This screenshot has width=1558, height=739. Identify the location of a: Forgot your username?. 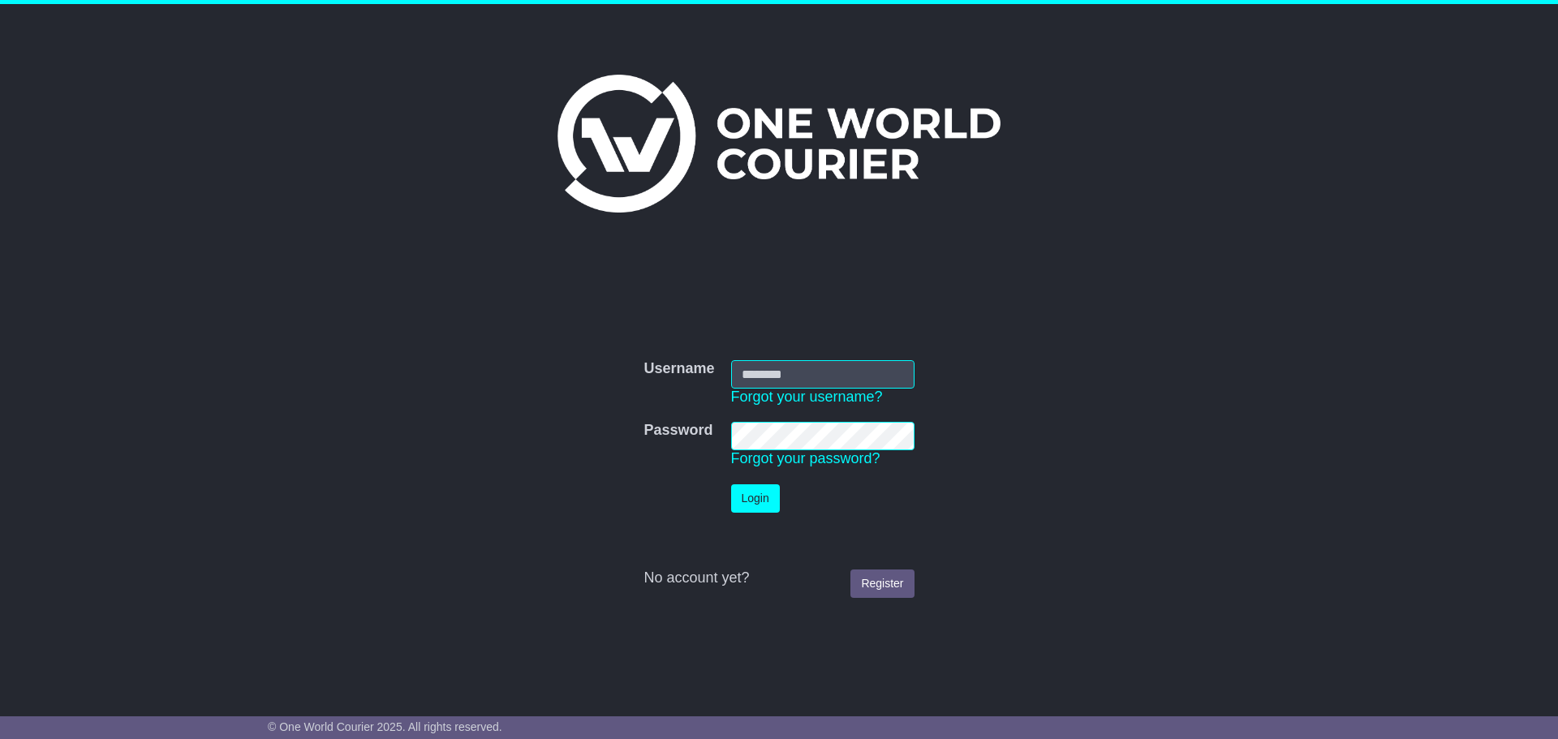
(807, 397).